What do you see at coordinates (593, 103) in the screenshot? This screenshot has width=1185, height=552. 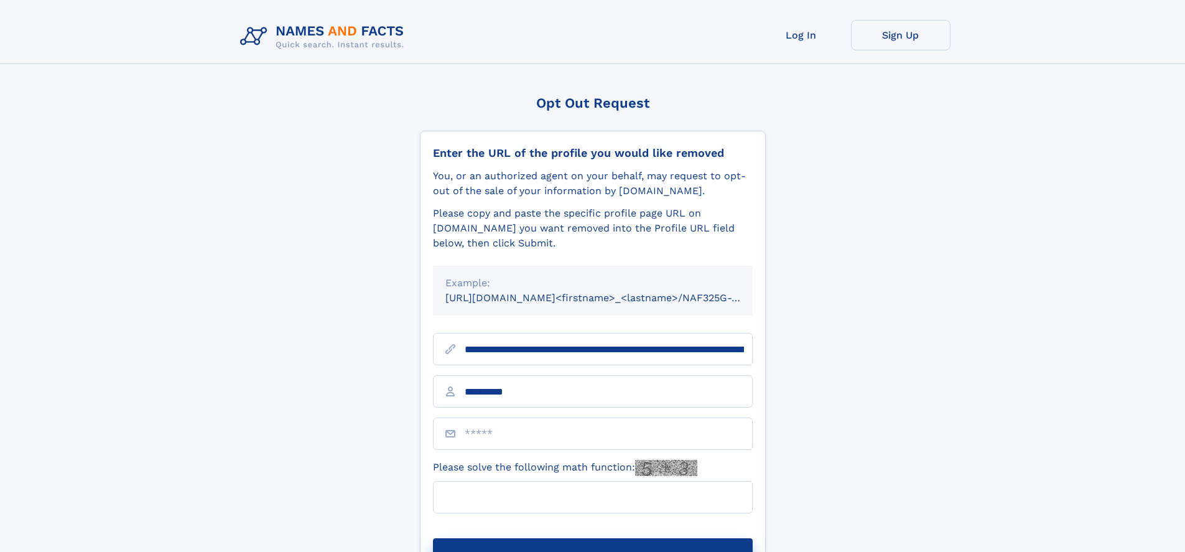 I see `div: Opt Out Request` at bounding box center [593, 103].